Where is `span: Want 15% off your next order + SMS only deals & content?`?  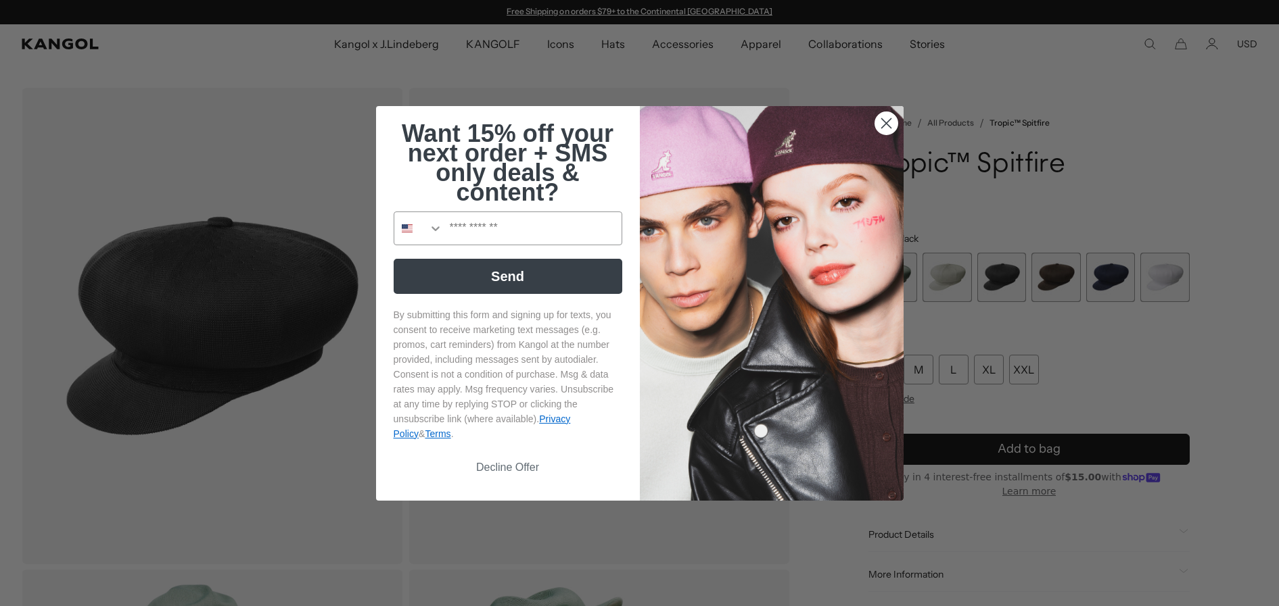 span: Want 15% off your next order + SMS only deals & content? is located at coordinates (507, 163).